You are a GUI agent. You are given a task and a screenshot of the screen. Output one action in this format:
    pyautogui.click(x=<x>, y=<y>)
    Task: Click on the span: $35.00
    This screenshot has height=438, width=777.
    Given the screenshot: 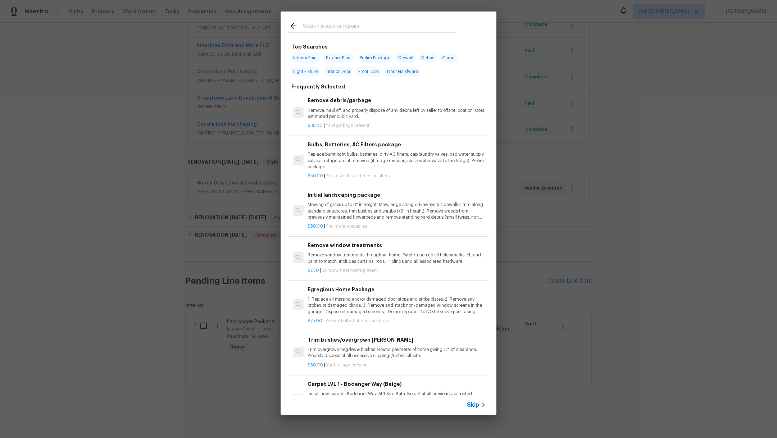 What is the action you would take?
    pyautogui.click(x=315, y=126)
    